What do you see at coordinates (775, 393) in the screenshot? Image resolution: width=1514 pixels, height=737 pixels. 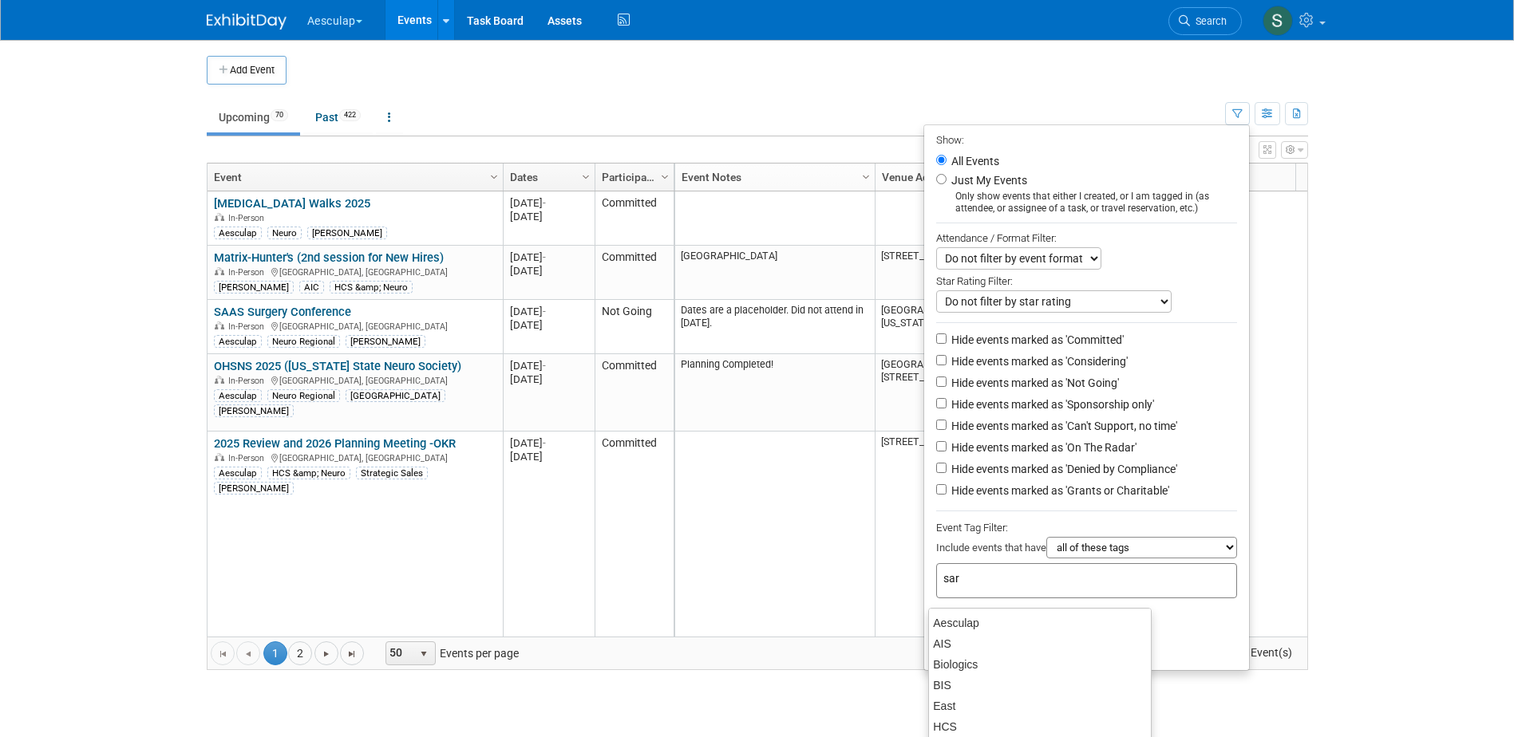 I see `td: Planning Completed!` at bounding box center [775, 393].